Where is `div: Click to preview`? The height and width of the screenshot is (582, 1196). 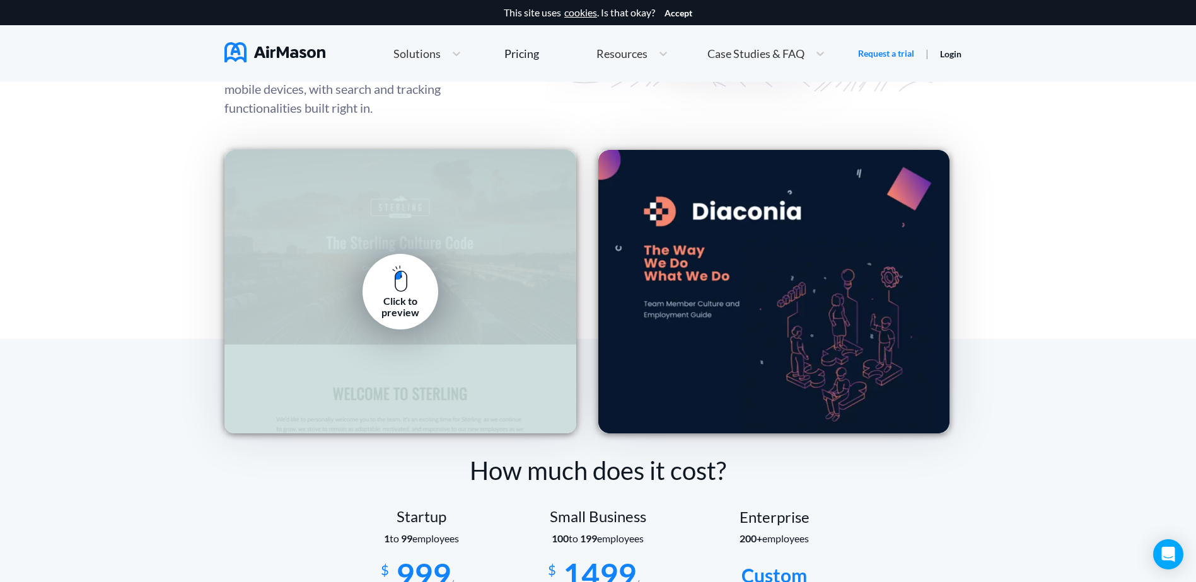
div: Click to preview is located at coordinates (400, 307).